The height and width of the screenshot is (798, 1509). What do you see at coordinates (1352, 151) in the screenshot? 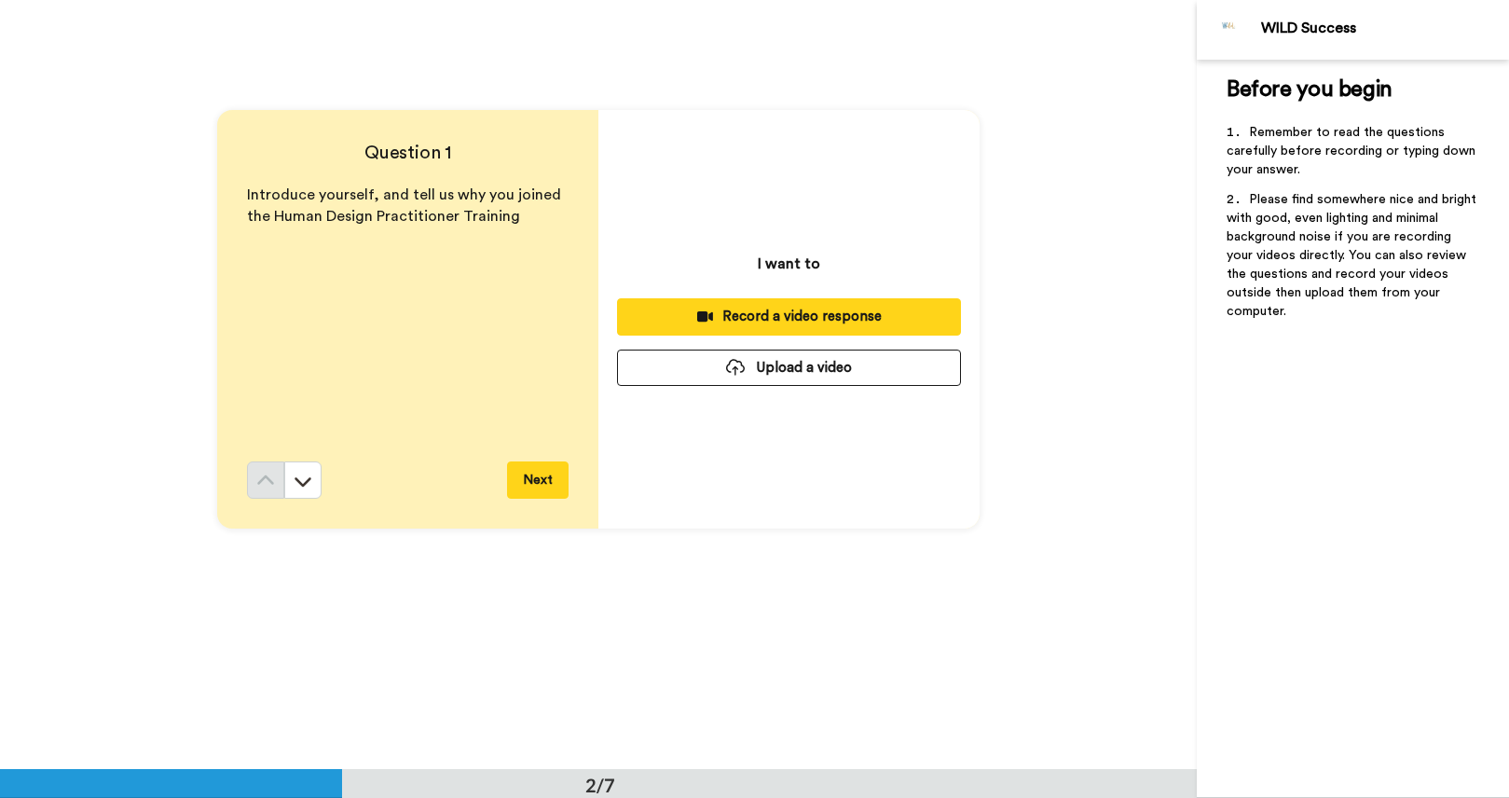
I see `span: Remember to read the questions carefully before recording or typing down your answer.` at bounding box center [1352, 151].